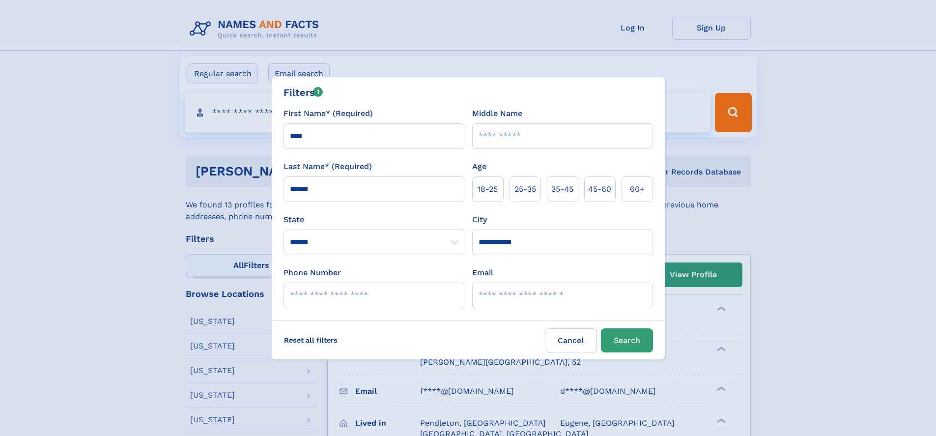 This screenshot has width=936, height=436. Describe the element at coordinates (480, 220) in the screenshot. I see `label: City` at that location.